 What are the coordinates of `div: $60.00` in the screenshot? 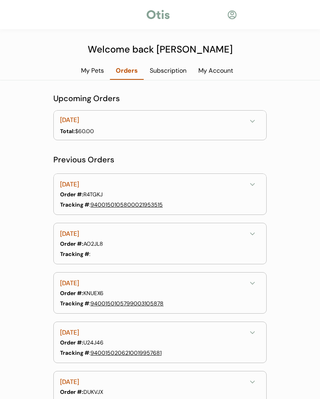 It's located at (159, 131).